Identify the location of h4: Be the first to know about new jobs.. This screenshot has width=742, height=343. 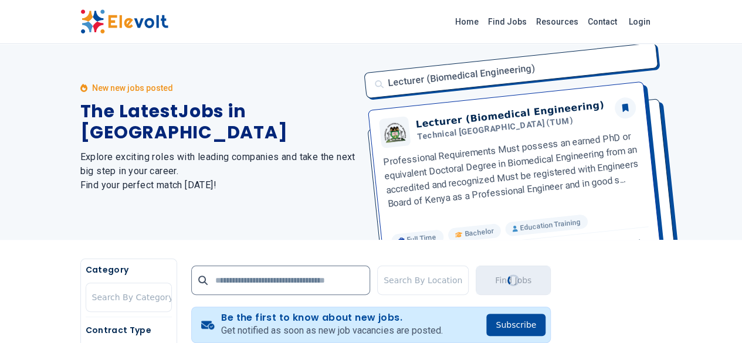
(332, 318).